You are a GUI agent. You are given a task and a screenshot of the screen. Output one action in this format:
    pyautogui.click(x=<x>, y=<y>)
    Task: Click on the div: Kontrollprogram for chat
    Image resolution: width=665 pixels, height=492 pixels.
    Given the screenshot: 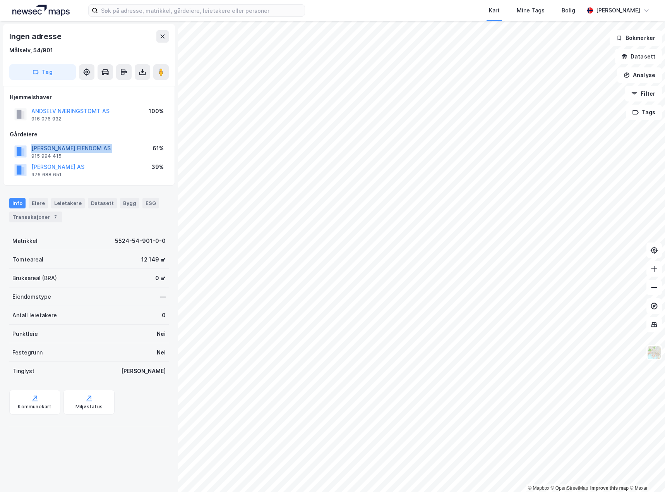 What is the action you would take?
    pyautogui.click(x=646, y=473)
    